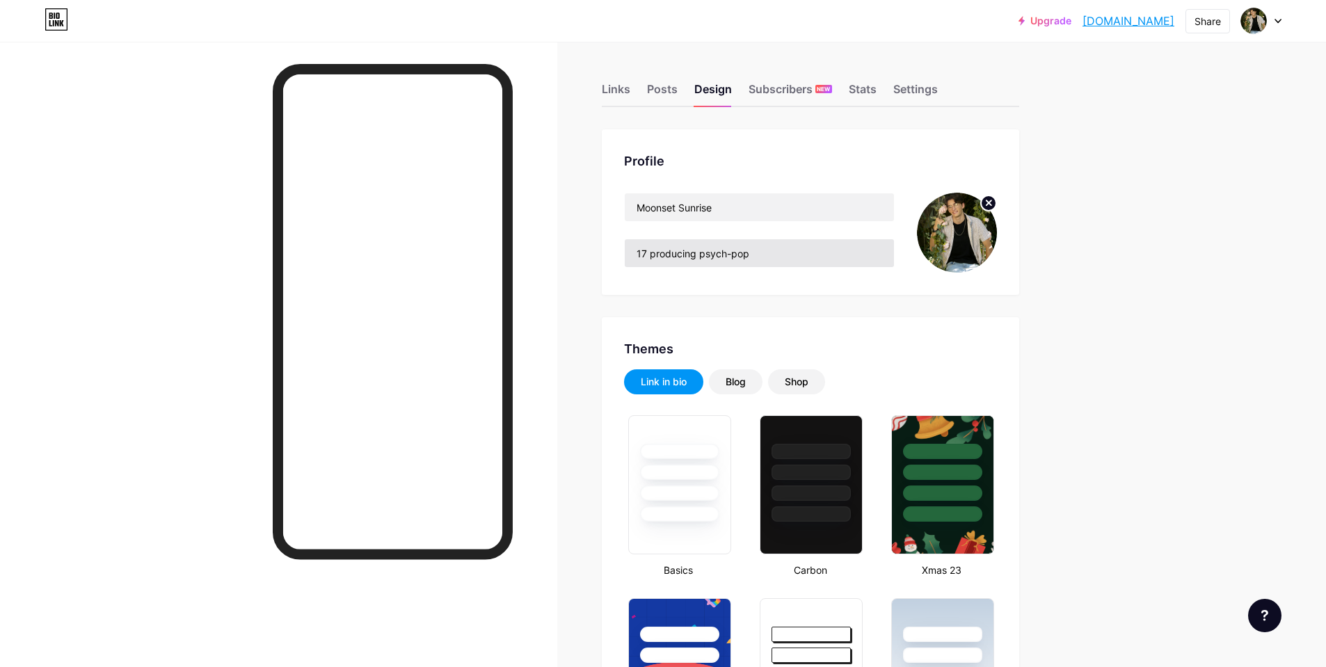  What do you see at coordinates (790, 93) in the screenshot?
I see `div: Subscribers` at bounding box center [790, 93].